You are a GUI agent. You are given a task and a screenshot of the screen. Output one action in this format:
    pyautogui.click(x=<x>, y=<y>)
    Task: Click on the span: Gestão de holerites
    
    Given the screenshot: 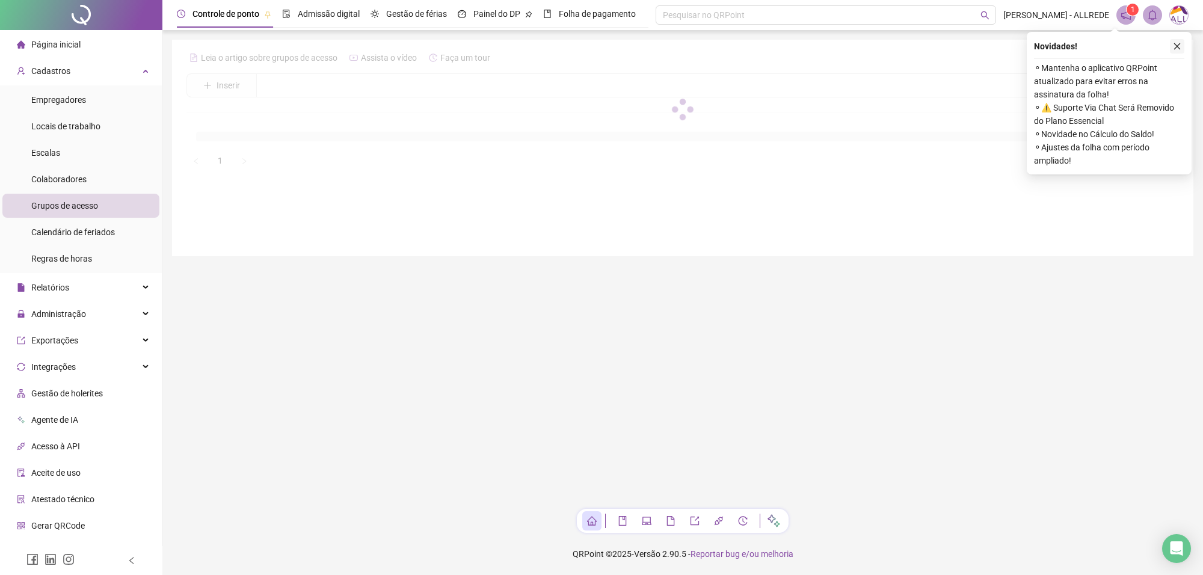 What is the action you would take?
    pyautogui.click(x=67, y=393)
    